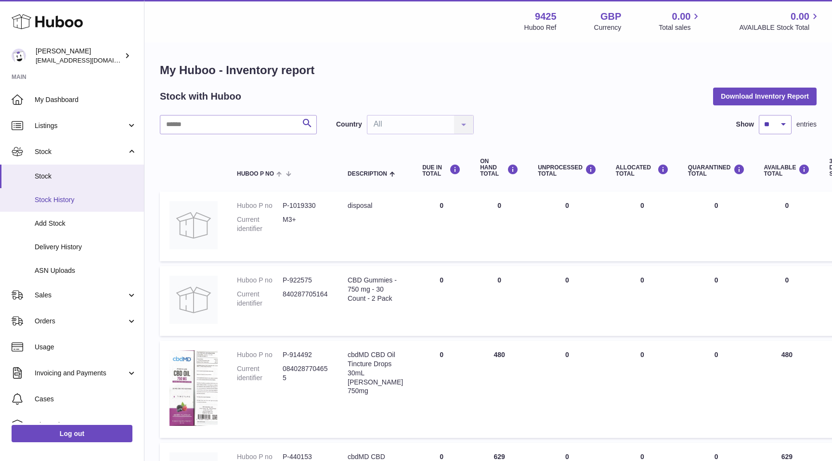 Image resolution: width=832 pixels, height=461 pixels. What do you see at coordinates (545, 16) in the screenshot?
I see `strong: 9425` at bounding box center [545, 16].